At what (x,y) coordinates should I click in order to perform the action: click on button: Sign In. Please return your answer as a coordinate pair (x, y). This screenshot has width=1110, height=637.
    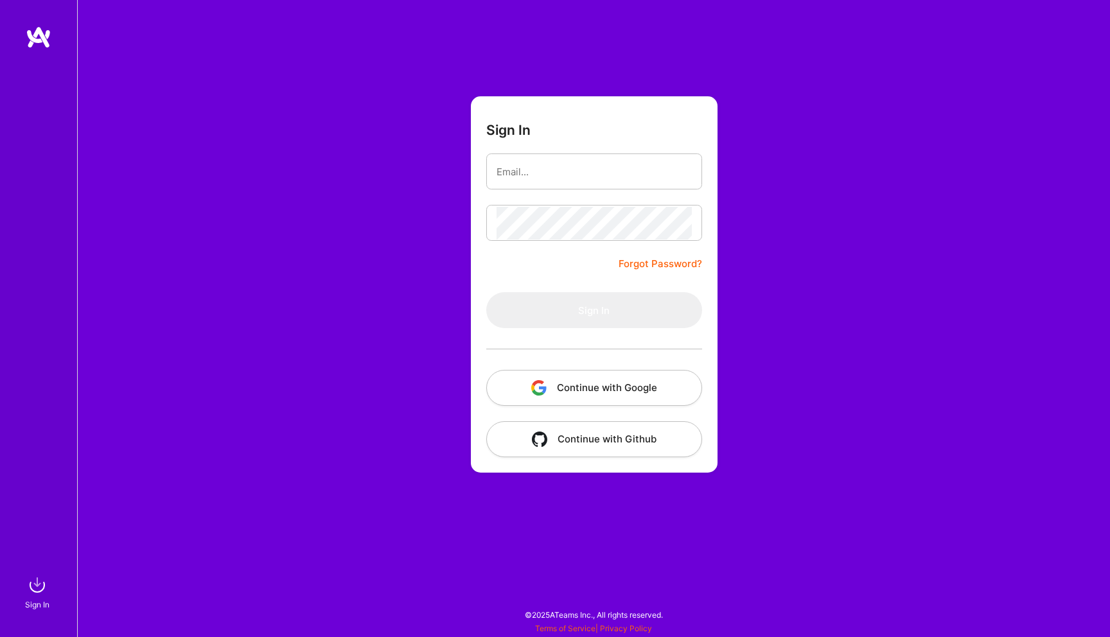
    Looking at the image, I should click on (594, 310).